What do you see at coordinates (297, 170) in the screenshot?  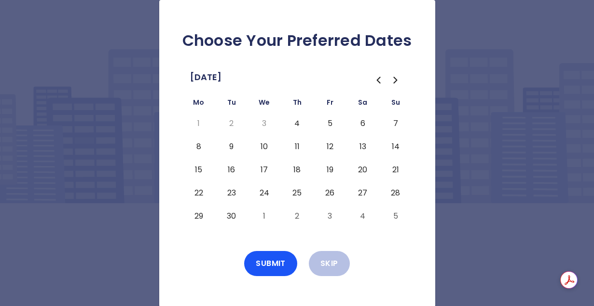 I see `button: Thursday, September 18th, 2025` at bounding box center [297, 170].